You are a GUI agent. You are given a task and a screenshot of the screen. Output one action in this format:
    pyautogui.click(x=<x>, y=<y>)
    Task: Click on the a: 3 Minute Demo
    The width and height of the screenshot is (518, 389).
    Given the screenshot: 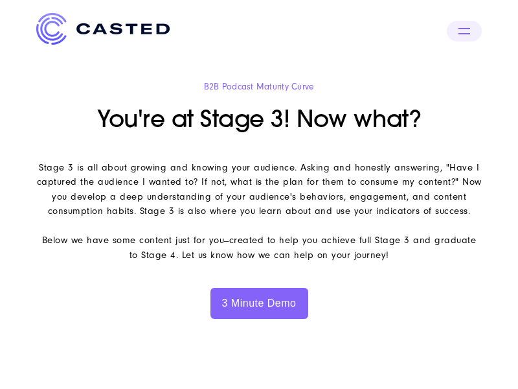 What is the action you would take?
    pyautogui.click(x=259, y=303)
    